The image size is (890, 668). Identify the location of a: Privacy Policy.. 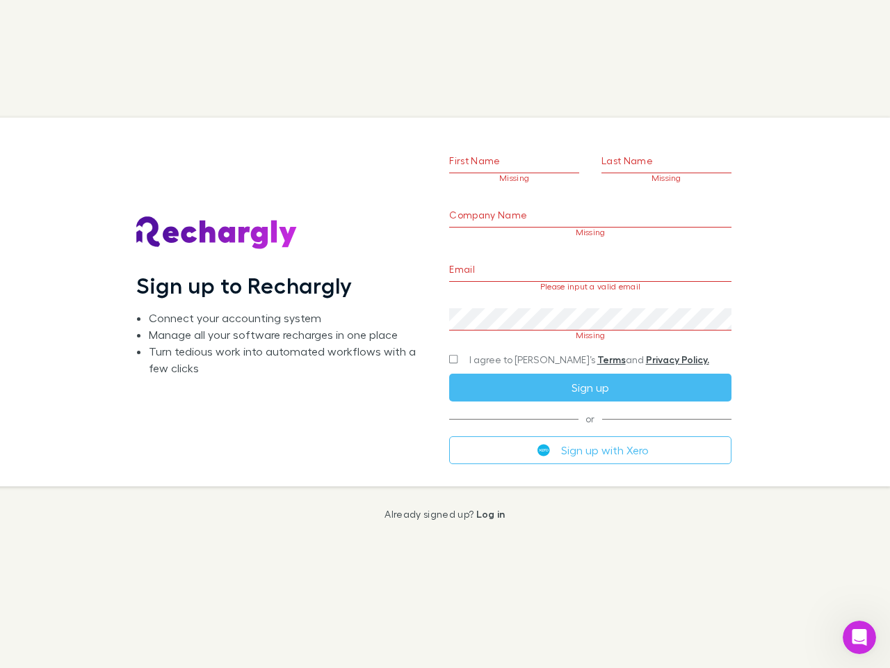
(677, 359).